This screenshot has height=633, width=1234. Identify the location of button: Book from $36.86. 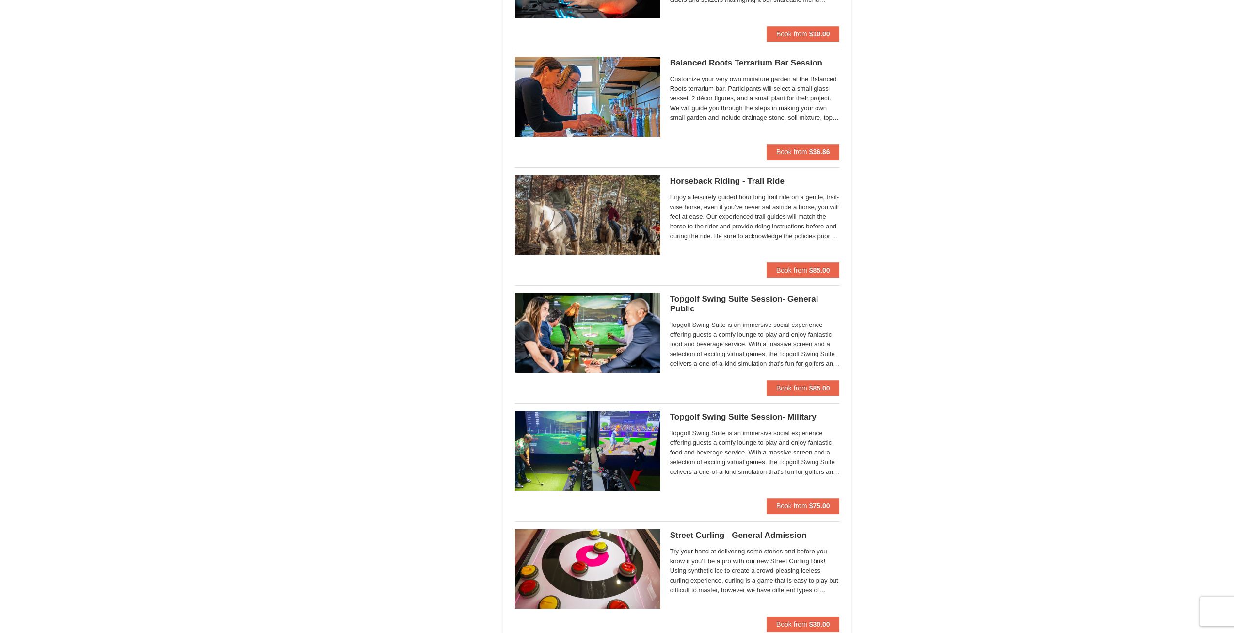
(803, 152).